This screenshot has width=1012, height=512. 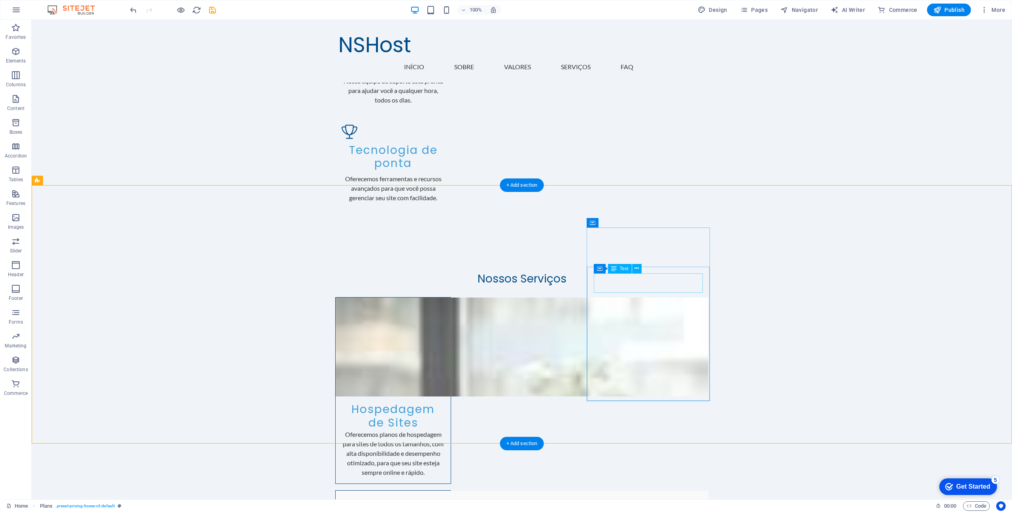 I want to click on button: reload, so click(x=196, y=10).